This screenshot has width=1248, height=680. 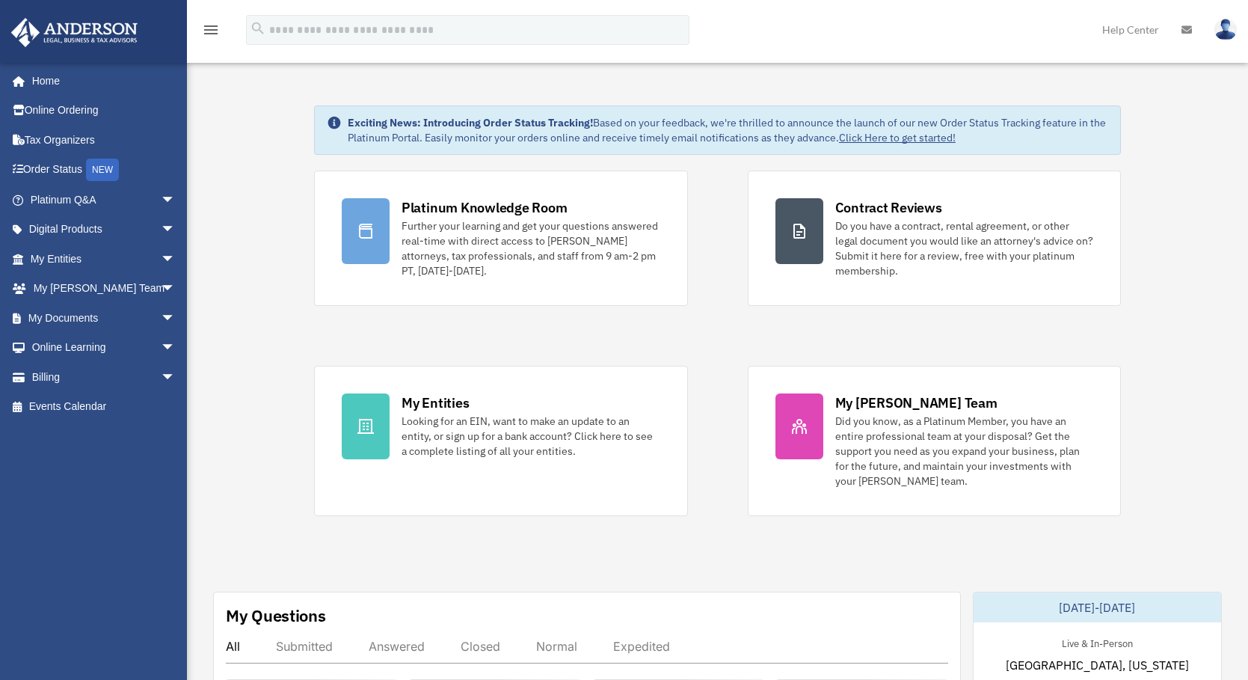 I want to click on div: Expedited, so click(x=641, y=646).